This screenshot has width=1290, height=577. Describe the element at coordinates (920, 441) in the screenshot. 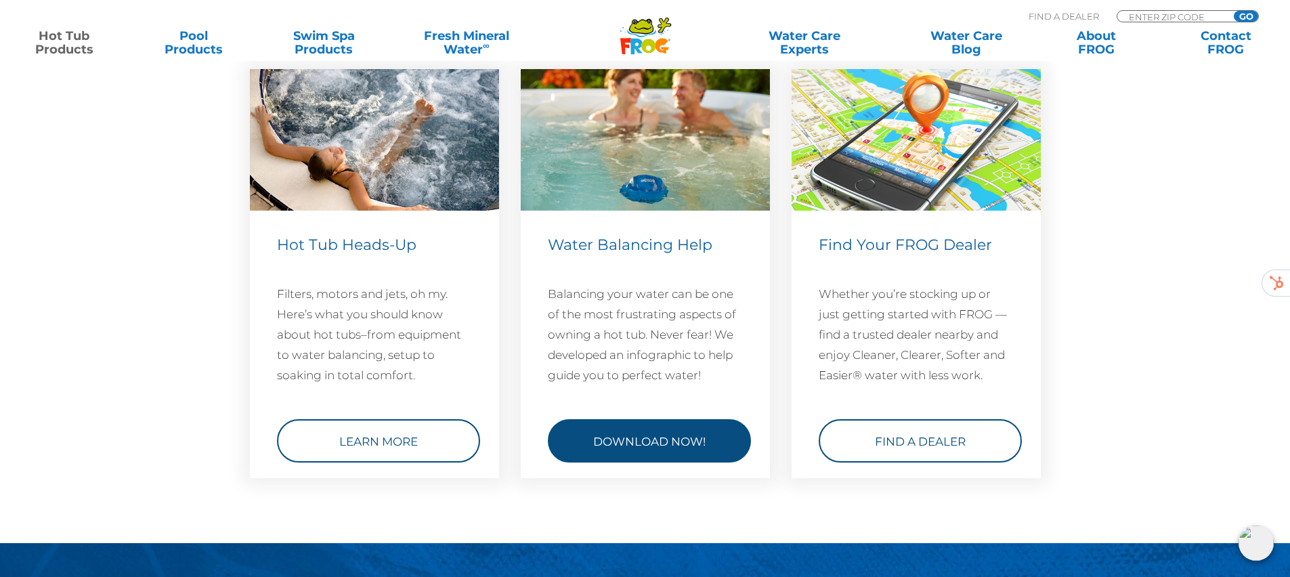

I see `a: Find a Dealer` at that location.